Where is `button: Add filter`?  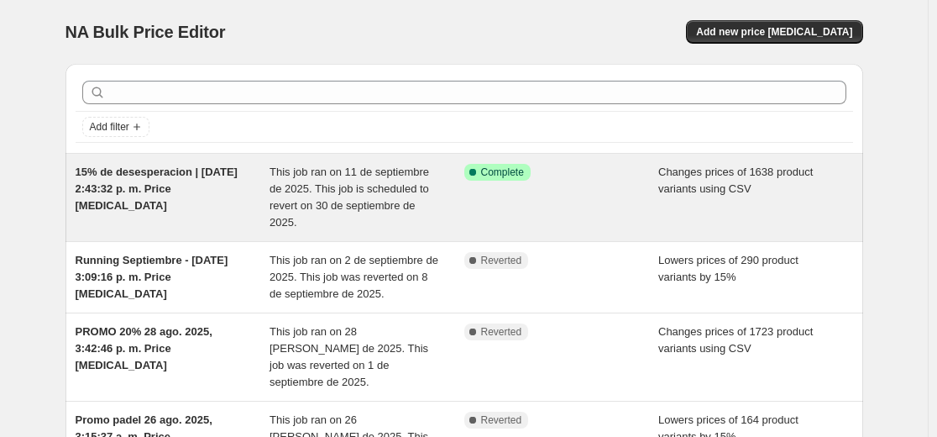
button: Add filter is located at coordinates (116, 127).